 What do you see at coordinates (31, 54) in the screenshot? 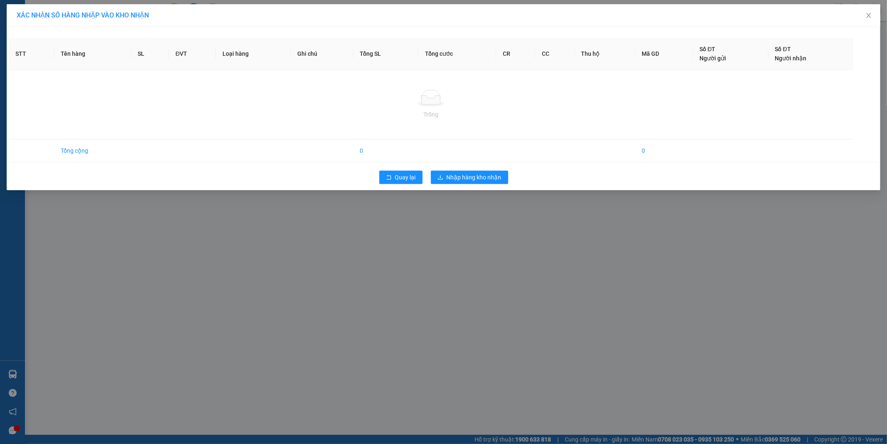
I see `th: STT` at bounding box center [31, 54].